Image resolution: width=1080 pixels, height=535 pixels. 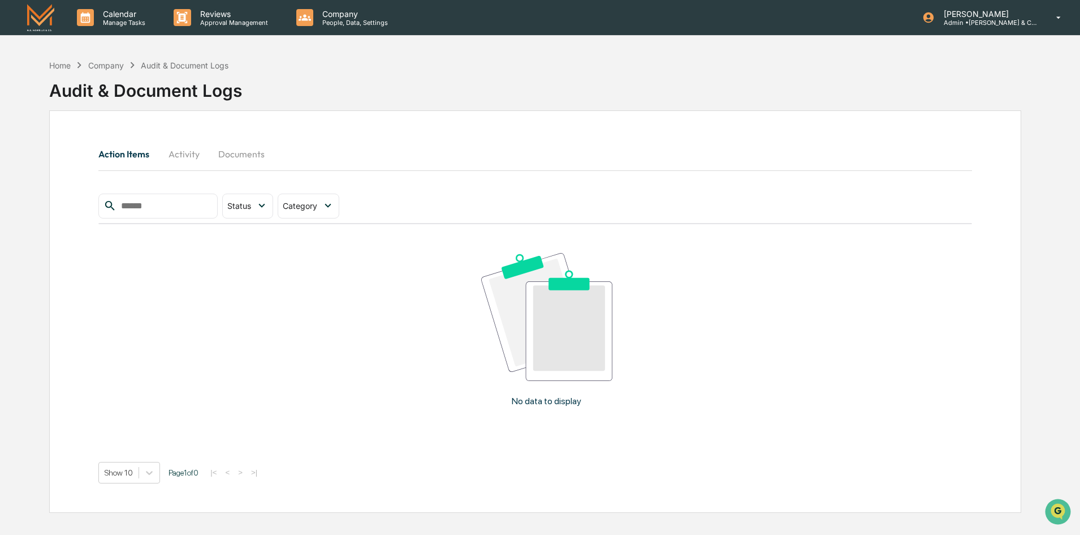 I want to click on img: No data, so click(x=547, y=317).